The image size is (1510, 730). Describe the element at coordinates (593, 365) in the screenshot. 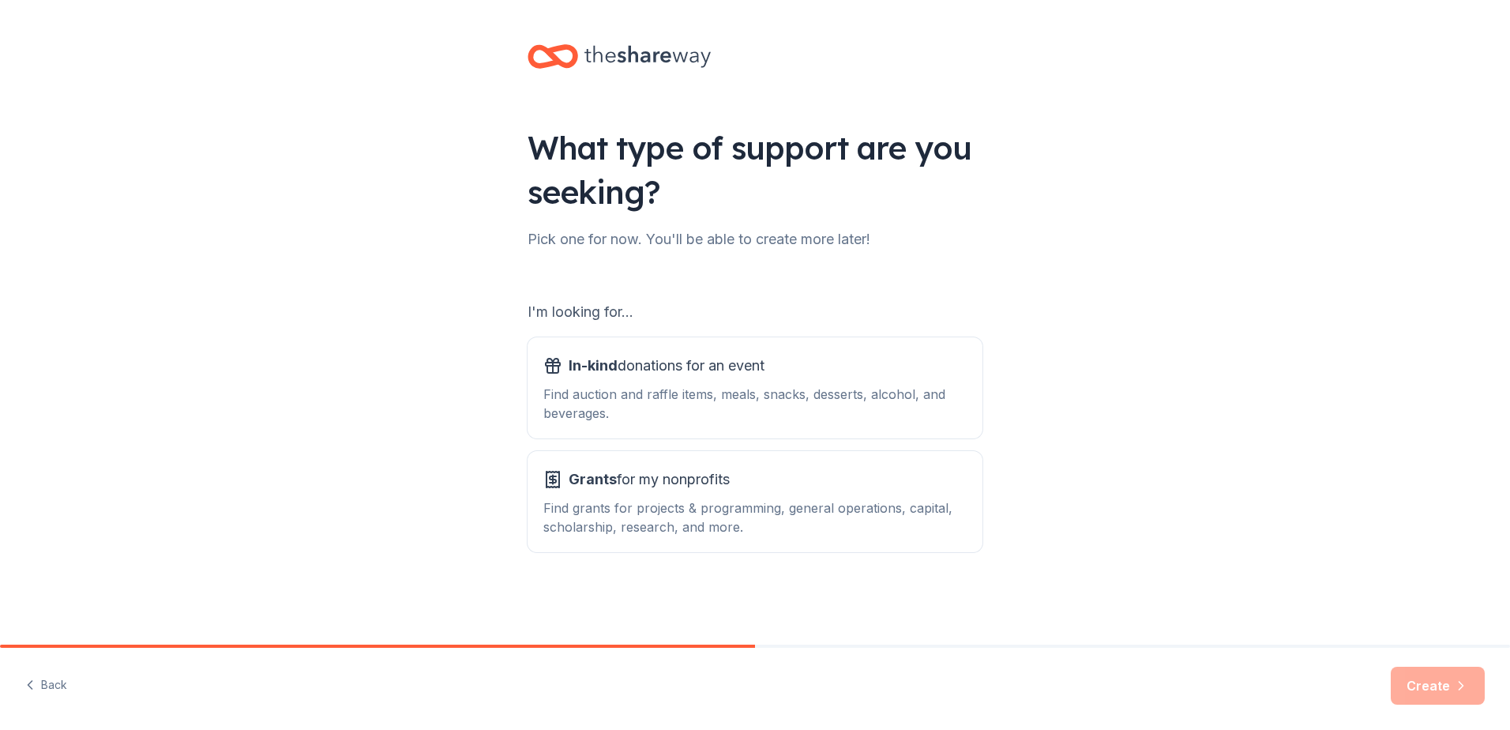

I see `span: In-kind` at that location.